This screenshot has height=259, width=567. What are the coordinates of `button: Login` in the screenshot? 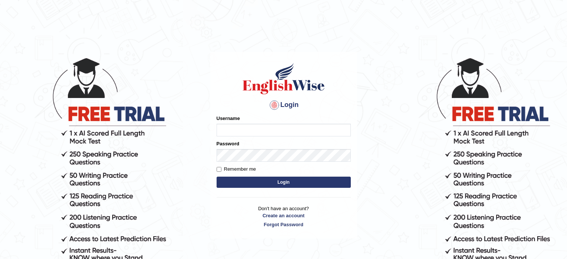 It's located at (284, 182).